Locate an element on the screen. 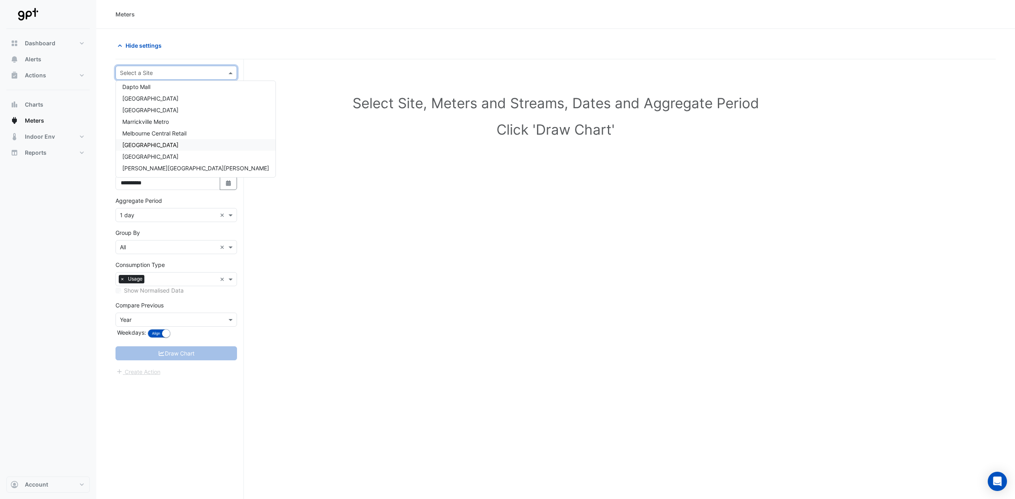  span: Actions is located at coordinates (35, 75).